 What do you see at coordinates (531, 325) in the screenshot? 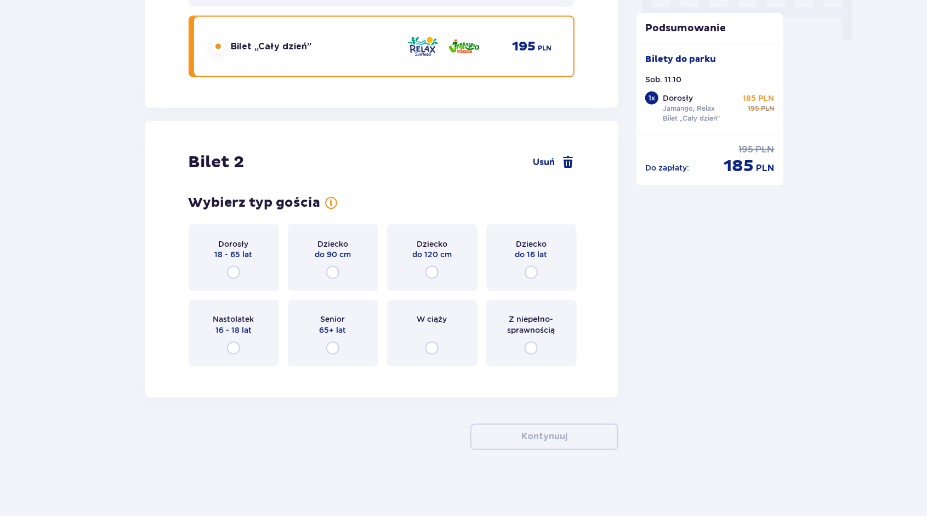
I see `span: Z niepełno­sprawnością` at bounding box center [531, 325].